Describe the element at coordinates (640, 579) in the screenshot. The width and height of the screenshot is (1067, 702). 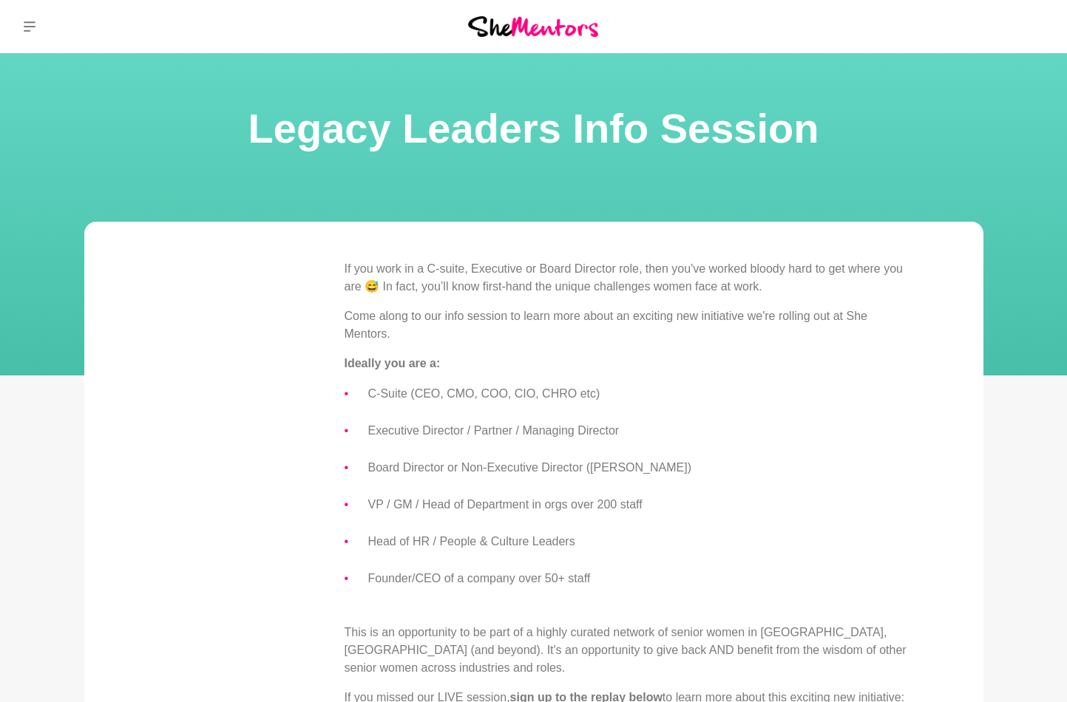
I see `li: Founder/CEO of a company over 50+ staff` at that location.